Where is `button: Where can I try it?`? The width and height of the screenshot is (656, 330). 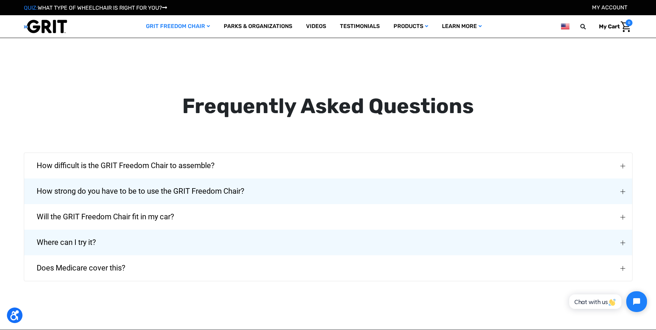 button: Where can I try it? is located at coordinates (328, 243).